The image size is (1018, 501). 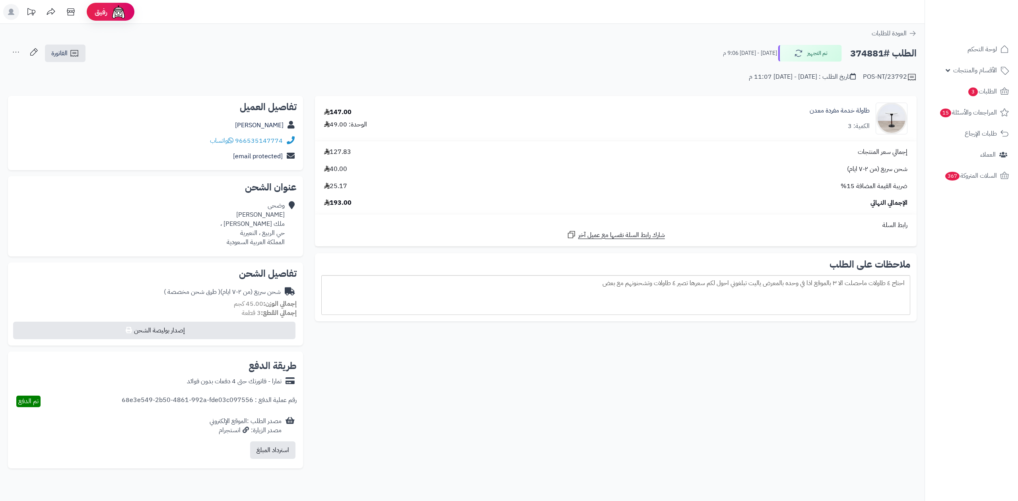 I want to click on div: رقم عملية الدفع : 68e3e549-2b50-4861-992a-fde03c097556, so click(x=209, y=401).